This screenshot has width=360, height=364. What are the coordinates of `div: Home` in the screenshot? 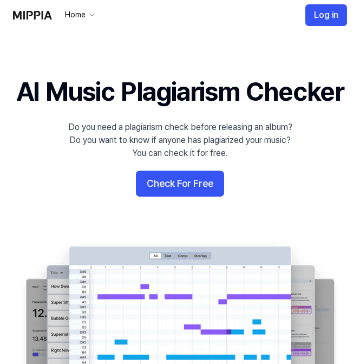 It's located at (75, 15).